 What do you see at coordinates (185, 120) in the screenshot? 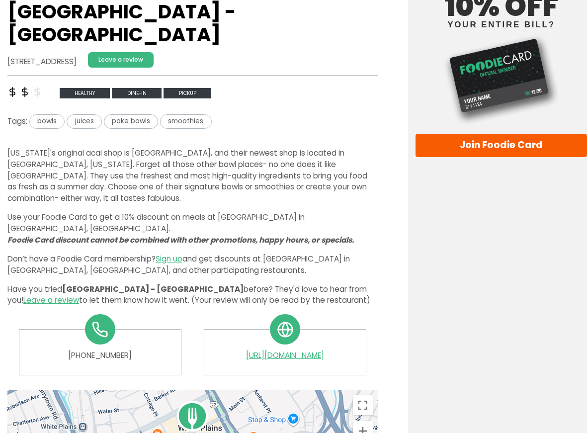
I see `a: smoothies` at bounding box center [185, 120].